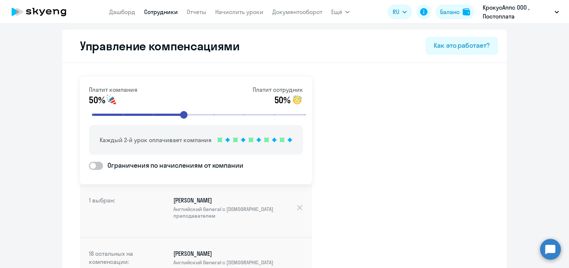 This screenshot has width=569, height=268. What do you see at coordinates (455, 12) in the screenshot?
I see `button: Балансbalance` at bounding box center [455, 12].